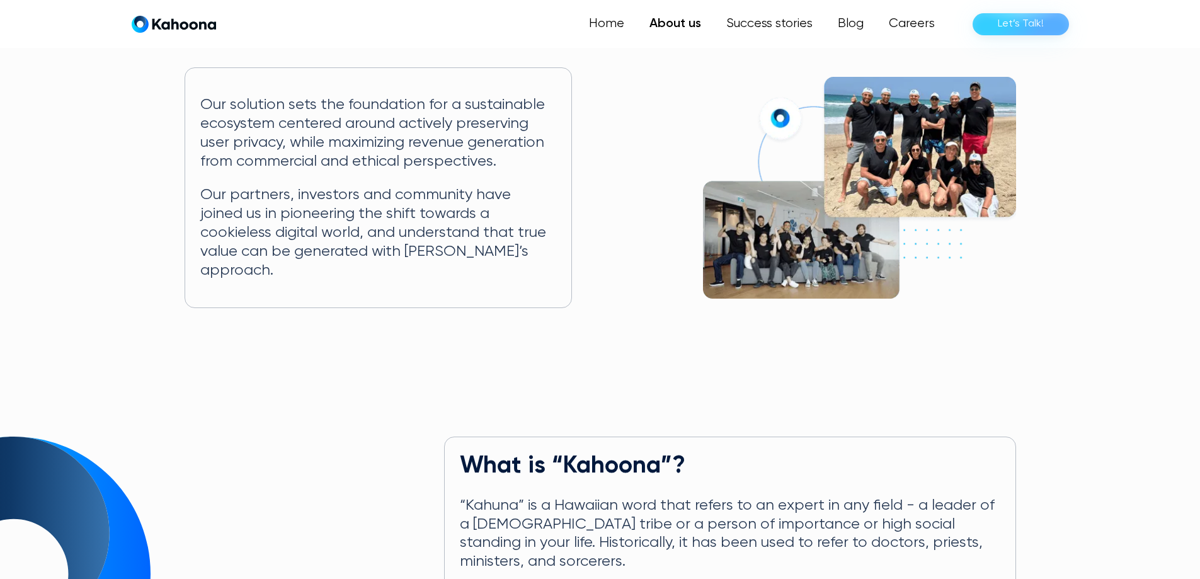 Image resolution: width=1200 pixels, height=579 pixels. Describe the element at coordinates (1020, 24) in the screenshot. I see `a: Let’s Talk!` at that location.